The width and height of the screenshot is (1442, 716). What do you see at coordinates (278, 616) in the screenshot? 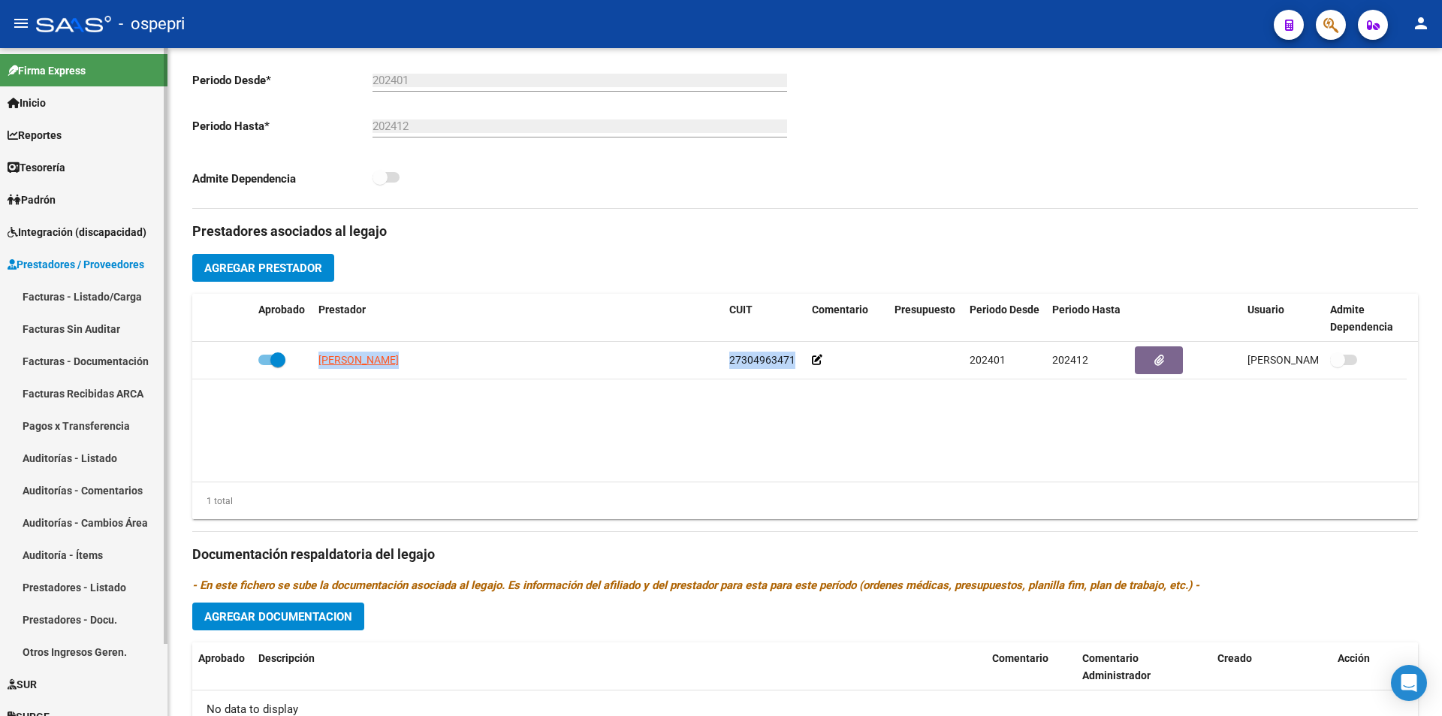
I see `button: Agregar Documentacion` at bounding box center [278, 616].